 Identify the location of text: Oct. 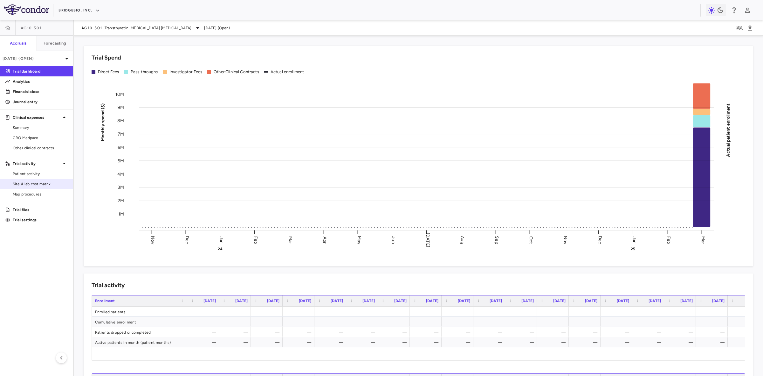
(531, 240).